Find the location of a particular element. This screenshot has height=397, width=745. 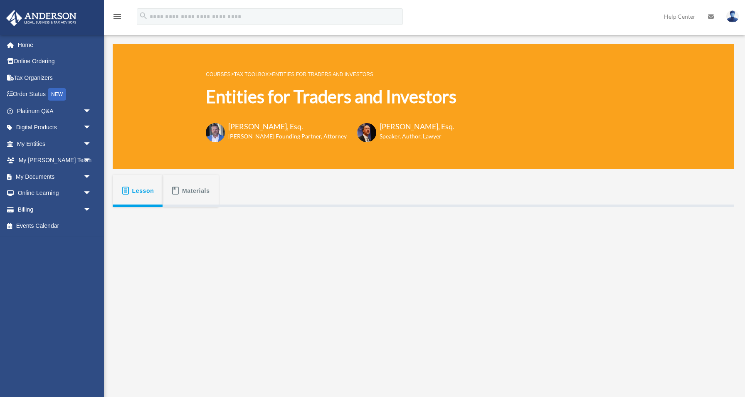

h1: Entities for Traders and Investors is located at coordinates (331, 96).